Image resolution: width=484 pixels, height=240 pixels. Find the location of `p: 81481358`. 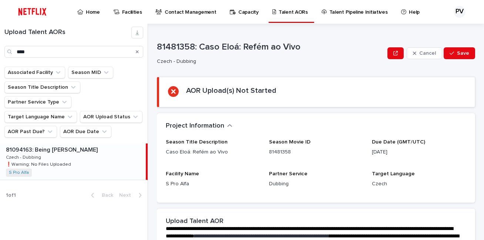

p: 81481358 is located at coordinates (316, 152).